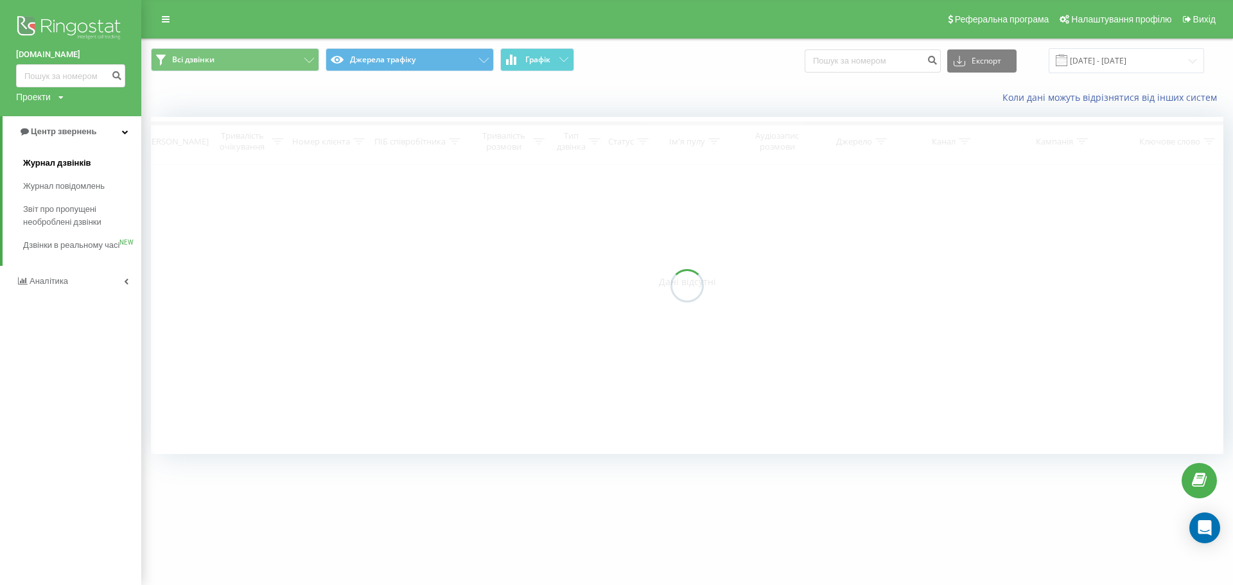 This screenshot has width=1233, height=585. Describe the element at coordinates (72, 132) in the screenshot. I see `a: Центр звернень` at that location.